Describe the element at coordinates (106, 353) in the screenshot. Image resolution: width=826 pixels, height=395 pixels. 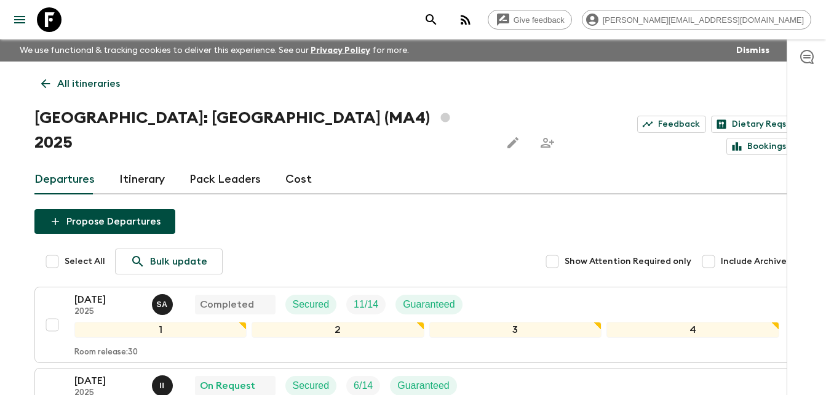
I see `p: Room release: 30` at that location.